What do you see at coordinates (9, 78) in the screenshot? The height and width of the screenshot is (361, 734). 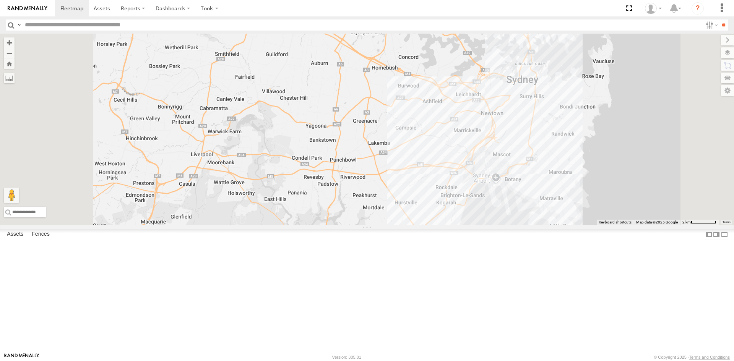 I see `label: Measure` at bounding box center [9, 78].